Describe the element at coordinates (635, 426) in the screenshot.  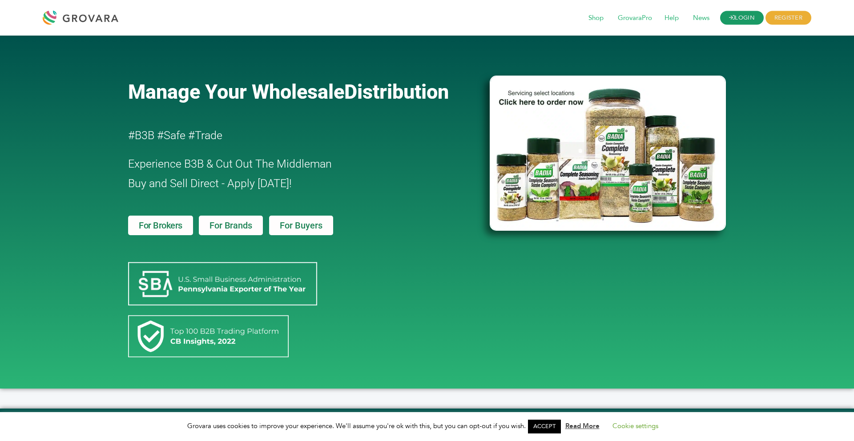
I see `a: Cookie settings` at that location.